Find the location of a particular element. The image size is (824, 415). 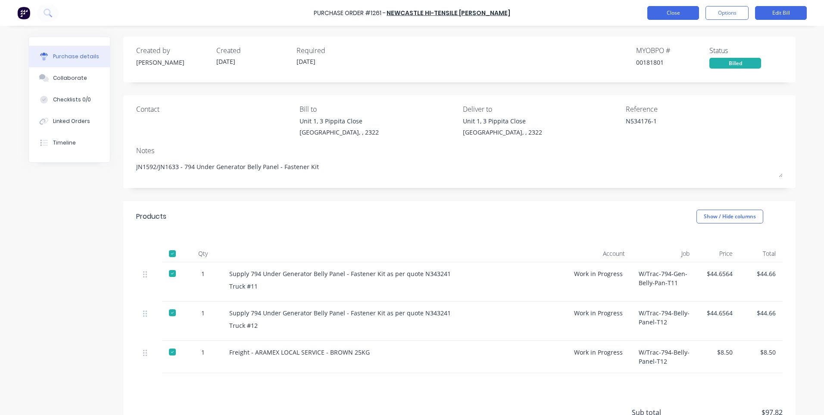

div: Purchase details is located at coordinates (76, 56).